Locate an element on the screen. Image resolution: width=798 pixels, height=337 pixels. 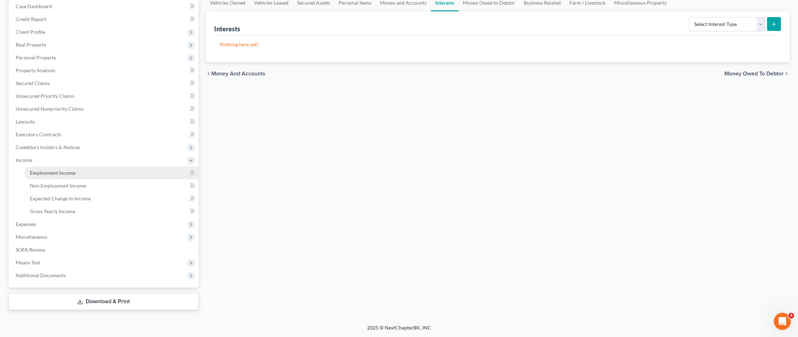
a: SOFA Review is located at coordinates (104, 250).